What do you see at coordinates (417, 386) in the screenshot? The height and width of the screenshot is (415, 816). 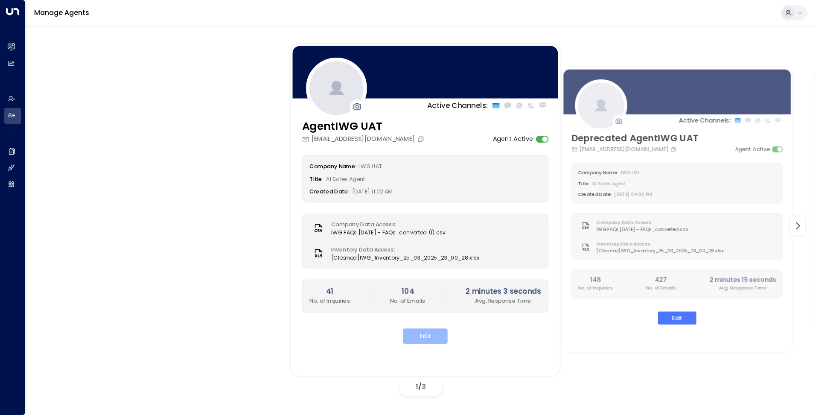 I see `span: 1` at bounding box center [417, 386].